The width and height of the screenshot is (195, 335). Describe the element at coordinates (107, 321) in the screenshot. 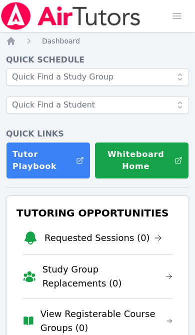

I see `a: View Registerable Course Groups (0)` at that location.